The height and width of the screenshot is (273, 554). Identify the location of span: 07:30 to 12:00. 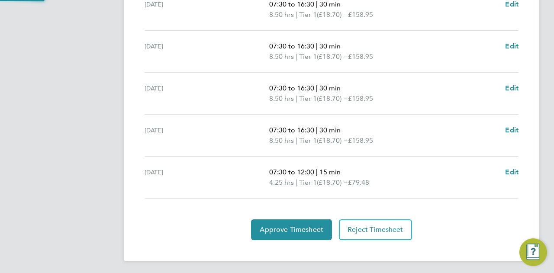
(292, 172).